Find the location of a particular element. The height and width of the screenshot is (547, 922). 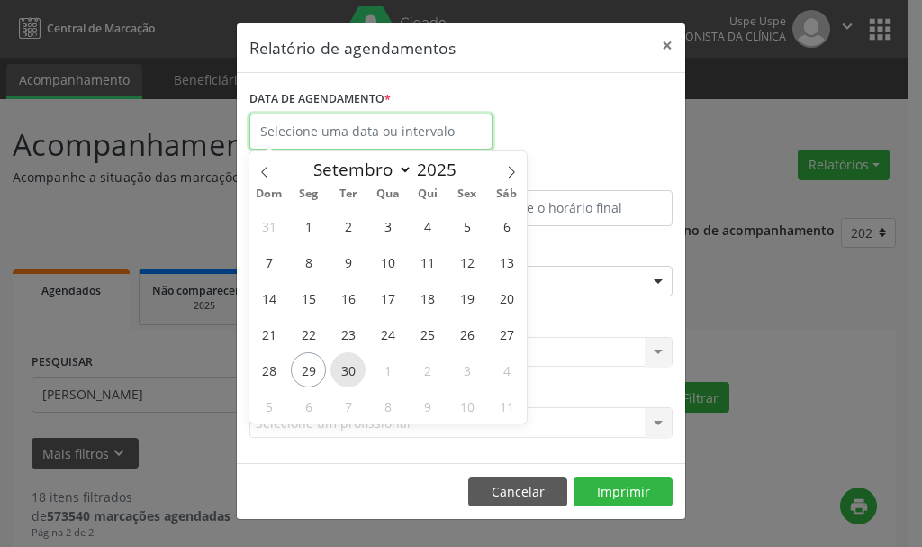

span: Outubro 9, 2025 is located at coordinates (427, 405).